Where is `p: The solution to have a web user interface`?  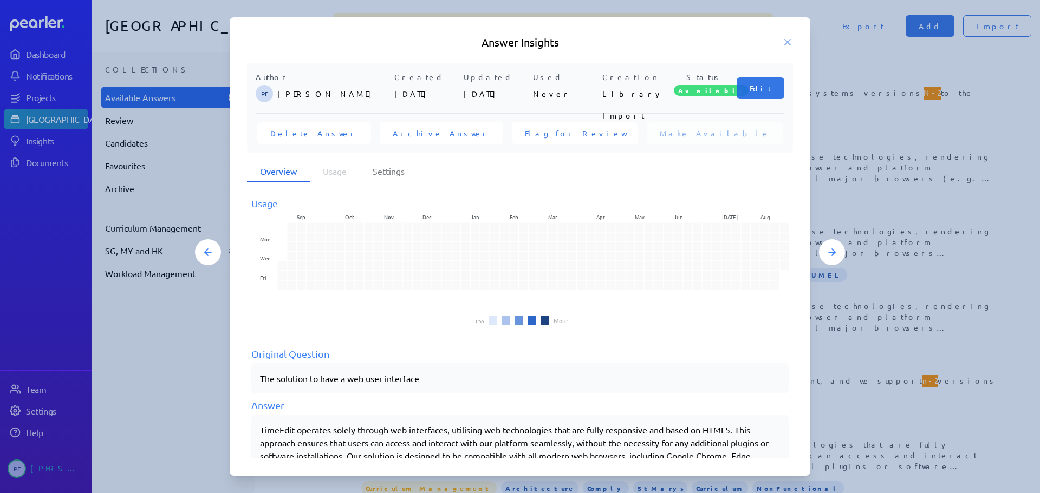 p: The solution to have a web user interface is located at coordinates (520, 379).